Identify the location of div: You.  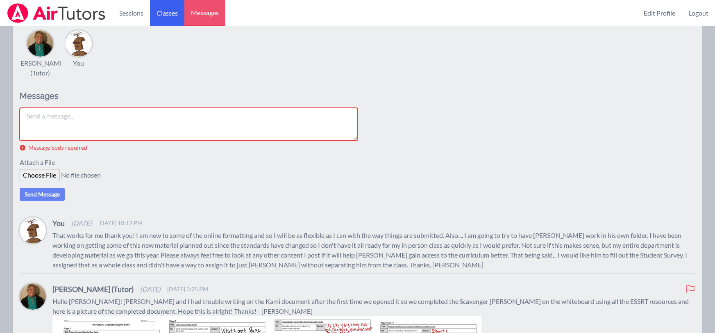
(79, 63).